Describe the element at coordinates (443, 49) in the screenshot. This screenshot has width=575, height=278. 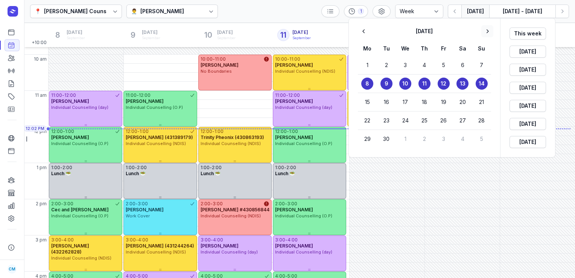
I see `div: Fr` at that location.